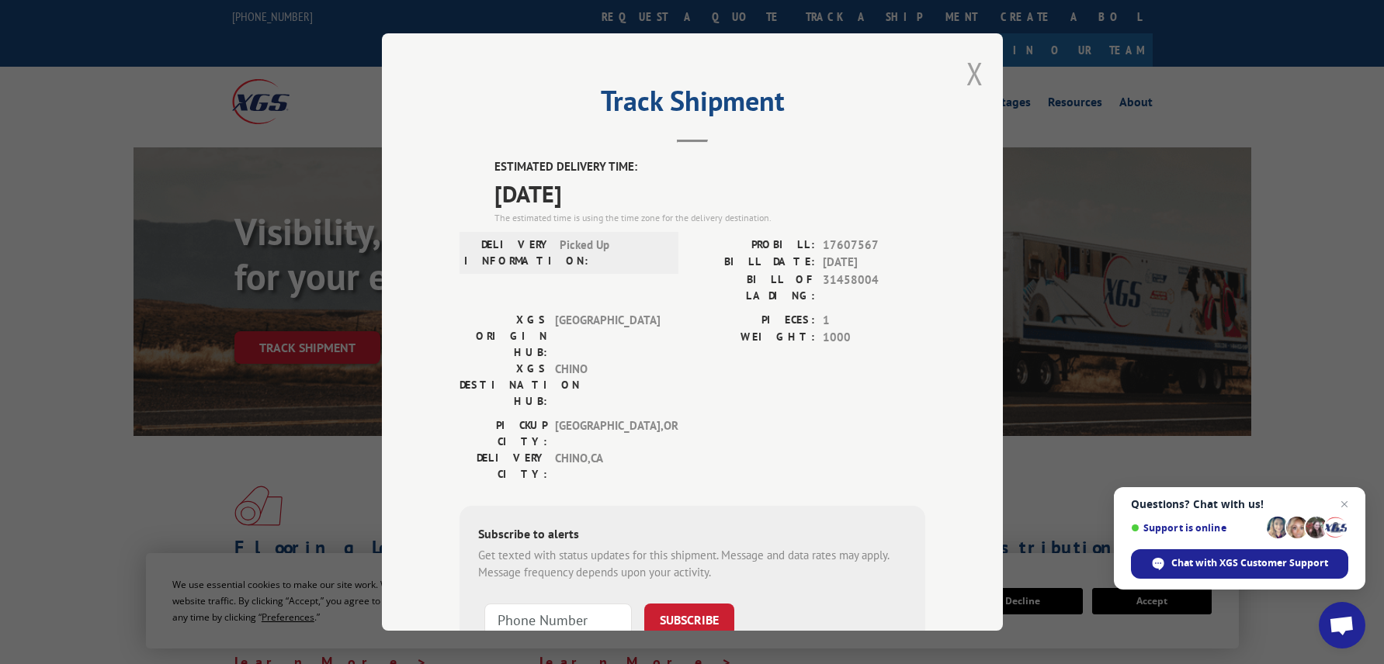 The image size is (1384, 664). What do you see at coordinates (607, 384) in the screenshot?
I see `span: CHINO` at bounding box center [607, 384].